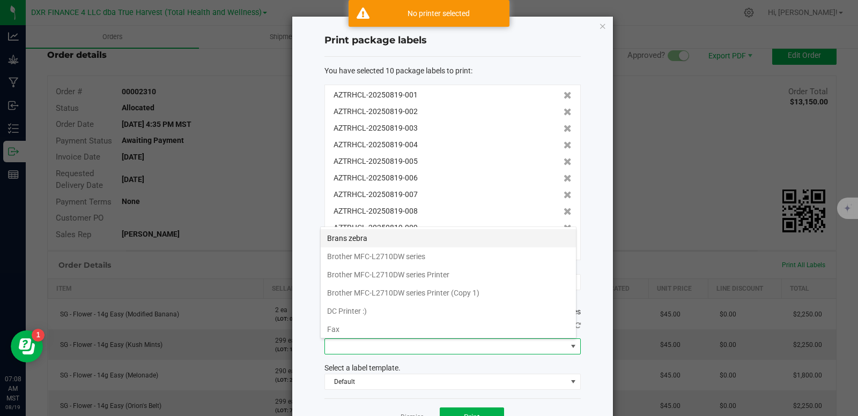 The height and width of the screenshot is (416, 858). What do you see at coordinates (448, 293) in the screenshot?
I see `li: Brother MFC-L2710DW series Printer (Copy 1)` at bounding box center [448, 293].